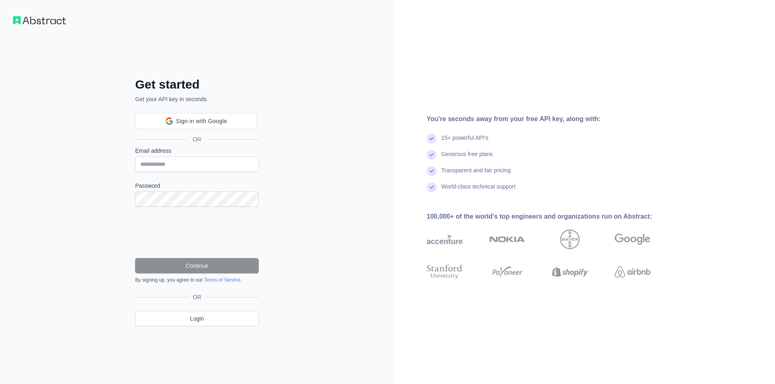 The height and width of the screenshot is (384, 775). I want to click on button: Continue, so click(197, 266).